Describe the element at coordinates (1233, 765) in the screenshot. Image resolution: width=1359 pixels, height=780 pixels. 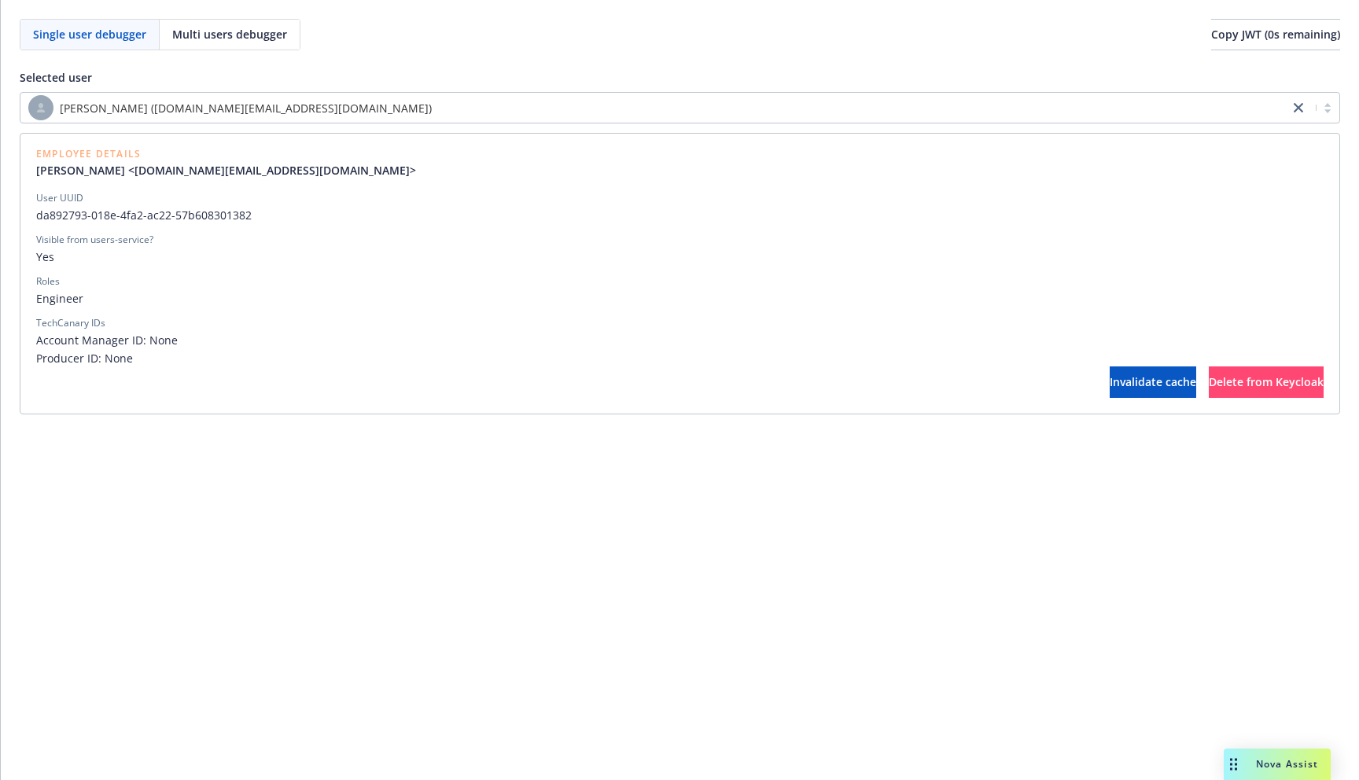
I see `div: Drag to move` at that location.